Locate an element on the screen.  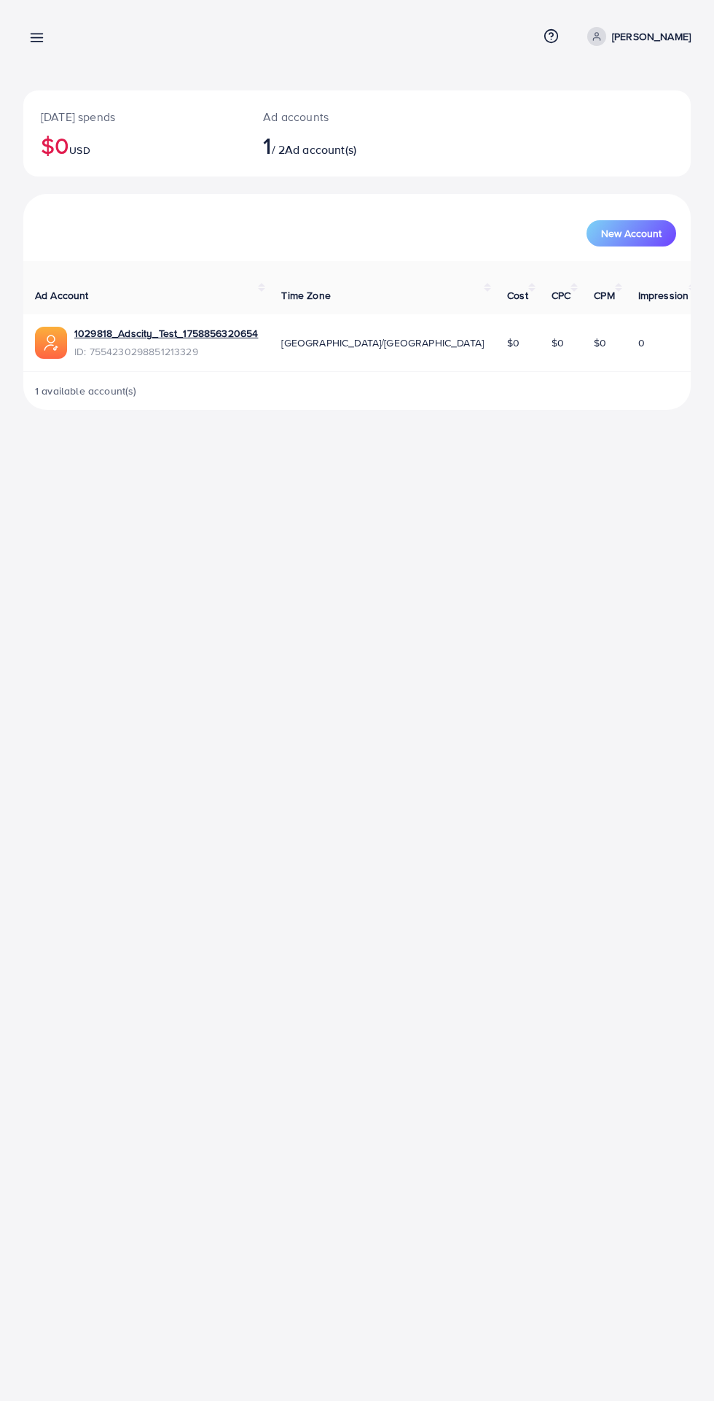
span: Time Zone is located at coordinates (305, 295).